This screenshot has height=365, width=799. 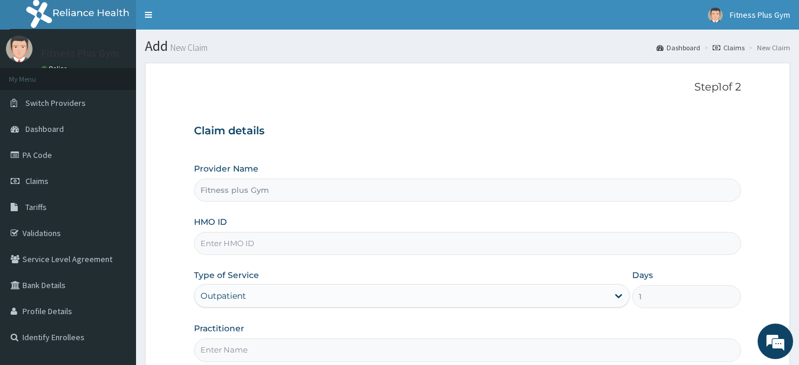 I want to click on span: Dashboard, so click(x=44, y=129).